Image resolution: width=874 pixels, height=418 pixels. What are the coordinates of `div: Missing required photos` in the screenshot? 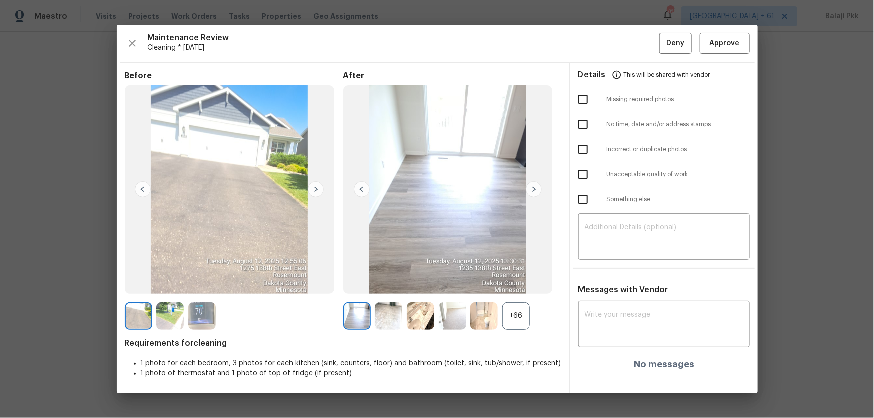 It's located at (664, 99).